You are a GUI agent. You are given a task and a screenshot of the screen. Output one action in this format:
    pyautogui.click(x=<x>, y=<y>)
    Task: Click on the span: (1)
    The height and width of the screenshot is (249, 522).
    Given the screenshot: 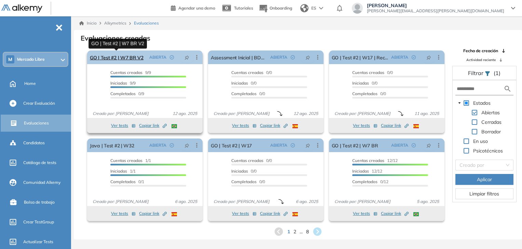 What is the action you would take?
    pyautogui.click(x=497, y=73)
    